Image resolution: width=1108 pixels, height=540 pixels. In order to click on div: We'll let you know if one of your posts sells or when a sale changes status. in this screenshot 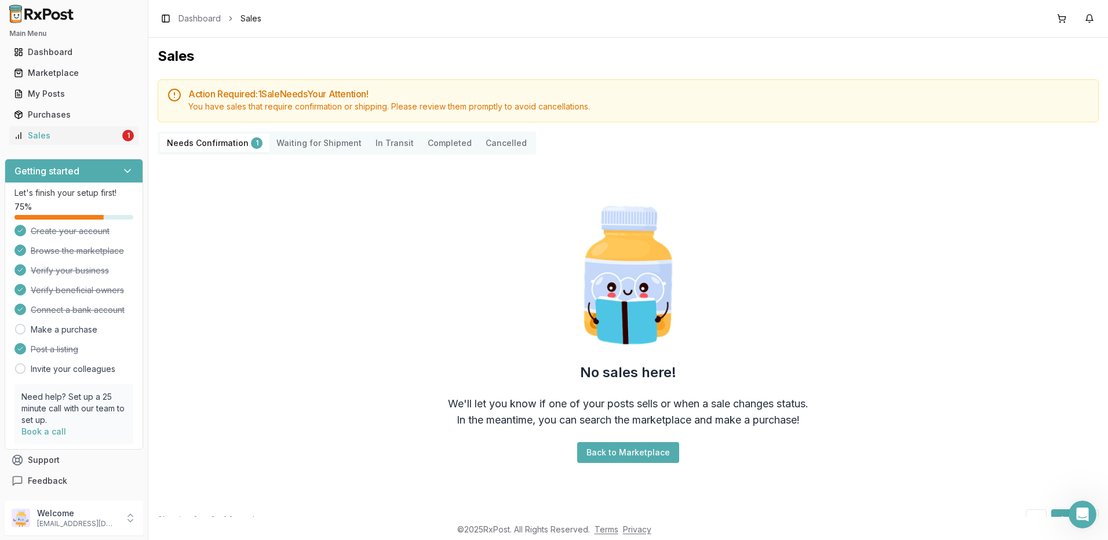, I will do `click(628, 404)`.